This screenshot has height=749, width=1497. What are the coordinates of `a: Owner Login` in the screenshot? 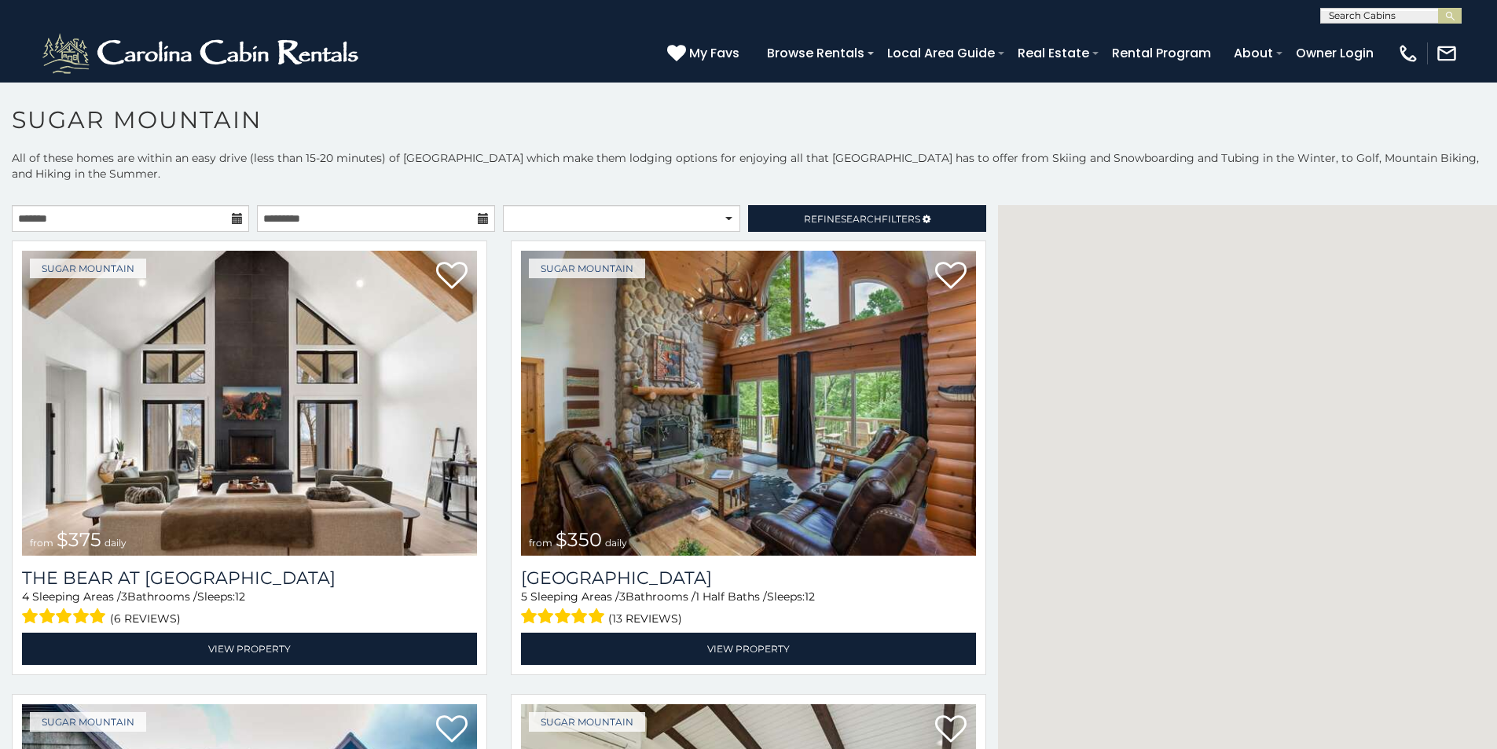 It's located at (1334, 53).